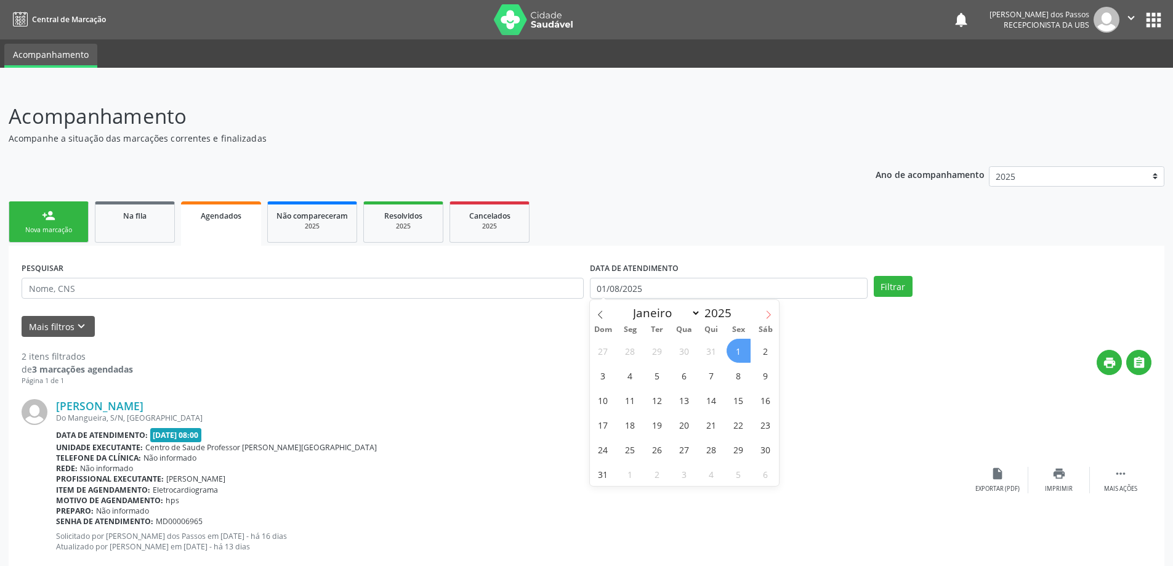 The image size is (1173, 566). What do you see at coordinates (738, 375) in the screenshot?
I see `span: Agosto 8, 2025` at bounding box center [738, 375].